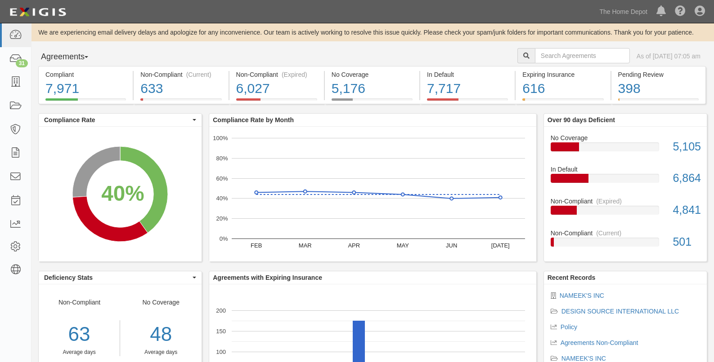 This screenshot has height=362, width=714. I want to click on div: 633, so click(181, 89).